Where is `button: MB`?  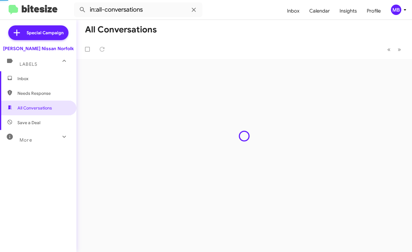 button: MB is located at coordinates (395, 10).